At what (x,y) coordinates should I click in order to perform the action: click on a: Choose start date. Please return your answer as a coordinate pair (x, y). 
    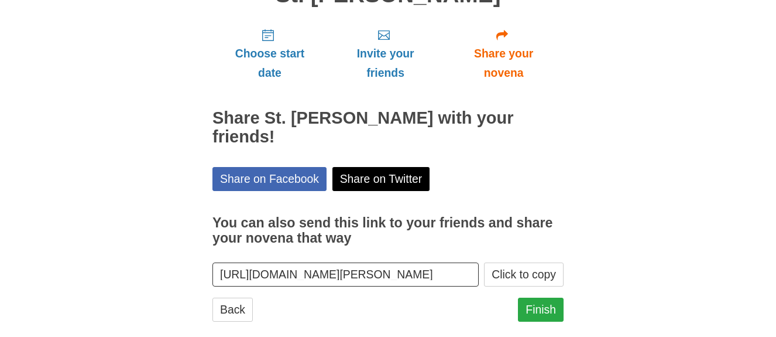
    Looking at the image, I should click on (270, 53).